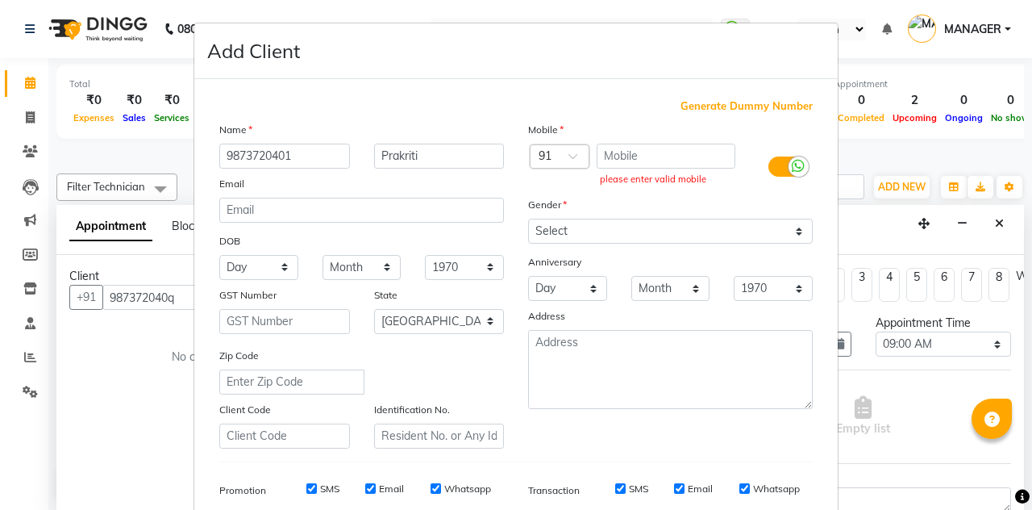  What do you see at coordinates (236, 130) in the screenshot?
I see `label: Name` at bounding box center [236, 130].